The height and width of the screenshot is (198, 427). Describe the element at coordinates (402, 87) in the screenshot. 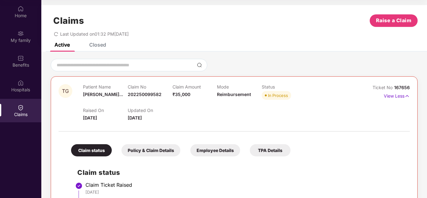

I see `span: 167656` at that location.